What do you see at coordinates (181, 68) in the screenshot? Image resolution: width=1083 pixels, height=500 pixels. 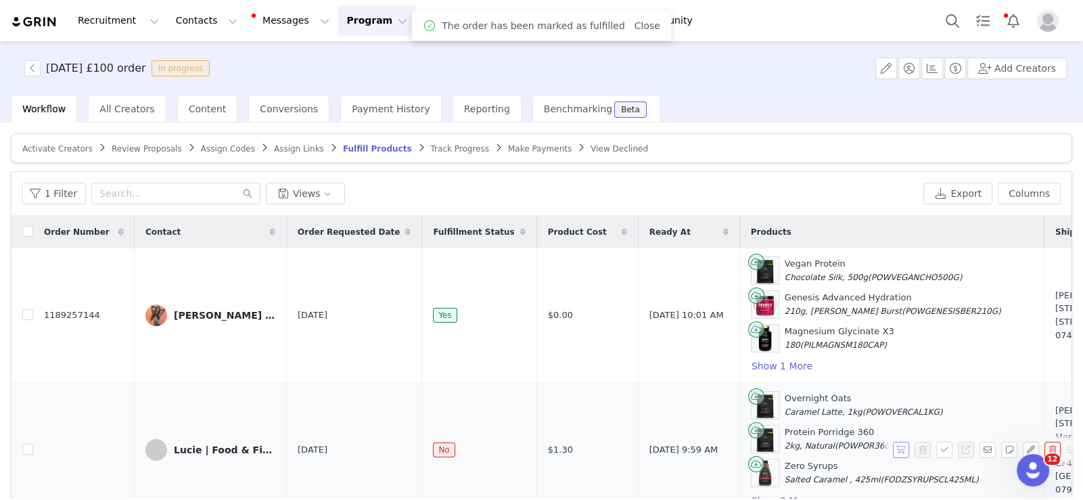 I see `span: In progress` at bounding box center [181, 68].